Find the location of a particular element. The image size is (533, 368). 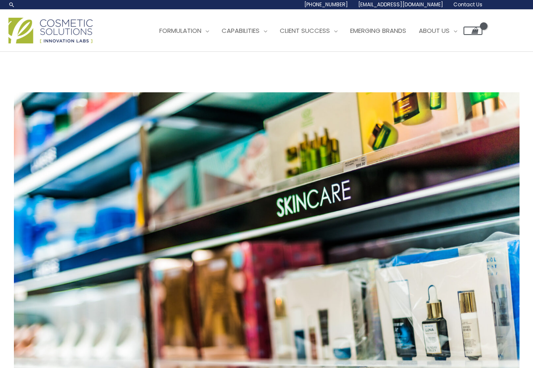

a: Formulation is located at coordinates (184, 31).